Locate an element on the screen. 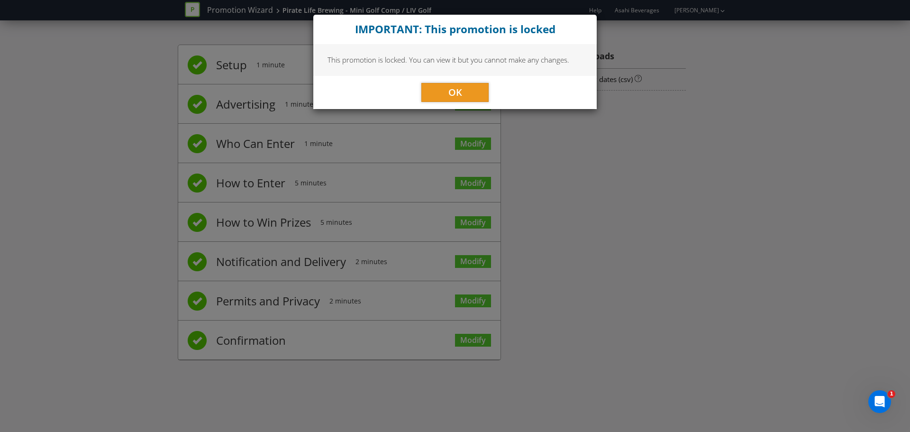  strong: IMPORTANT: This promotion is locked is located at coordinates (455, 29).